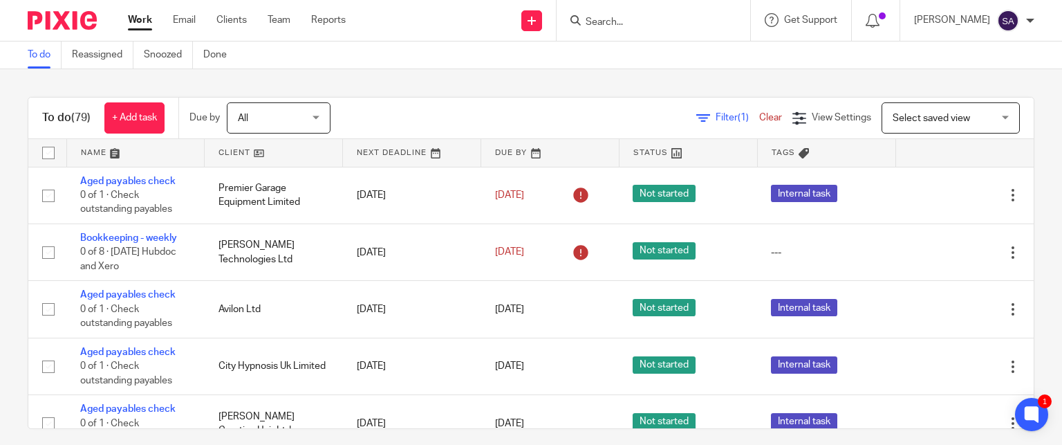 This screenshot has width=1062, height=445. What do you see at coordinates (232, 20) in the screenshot?
I see `a: Clients` at bounding box center [232, 20].